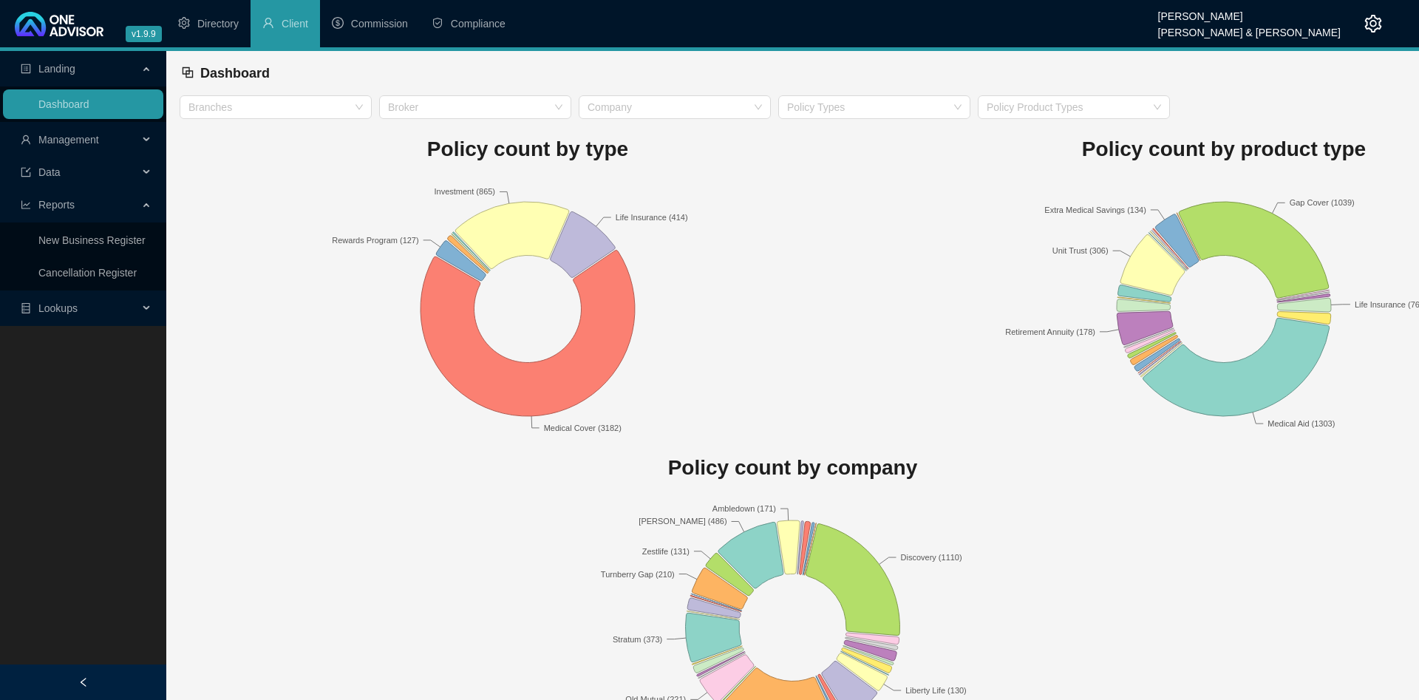 The height and width of the screenshot is (700, 1419). What do you see at coordinates (188, 72) in the screenshot?
I see `span: block` at bounding box center [188, 72].